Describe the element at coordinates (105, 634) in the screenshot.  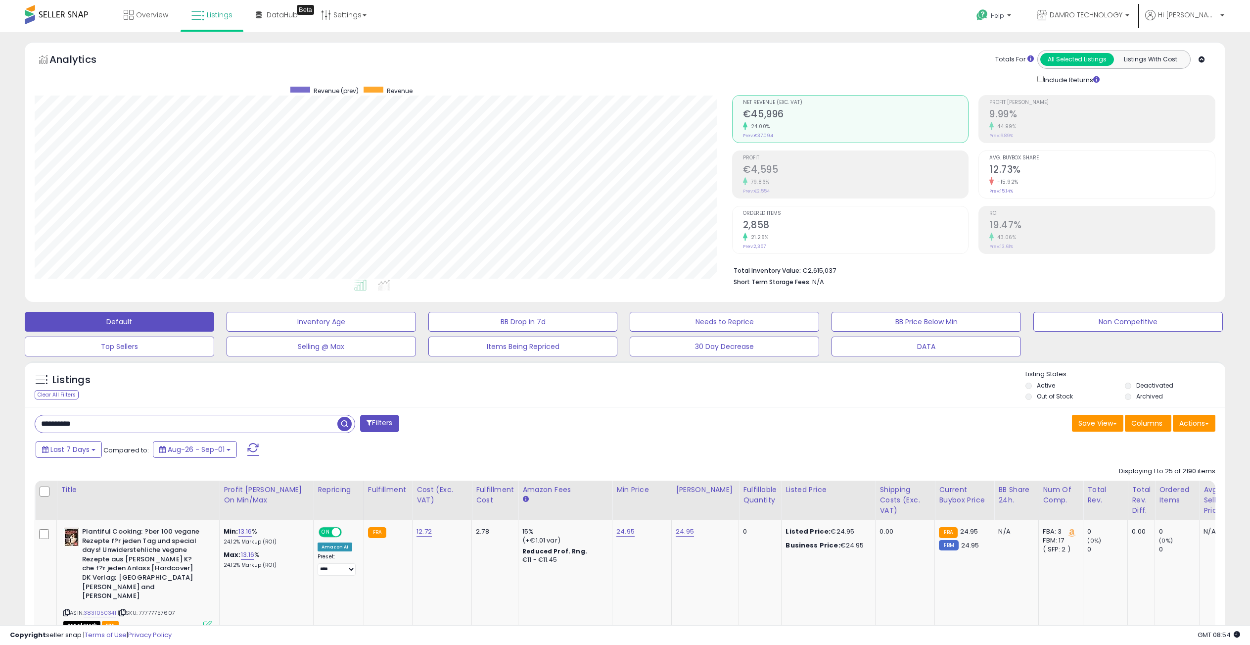
I see `a: Terms of Use` at that location.